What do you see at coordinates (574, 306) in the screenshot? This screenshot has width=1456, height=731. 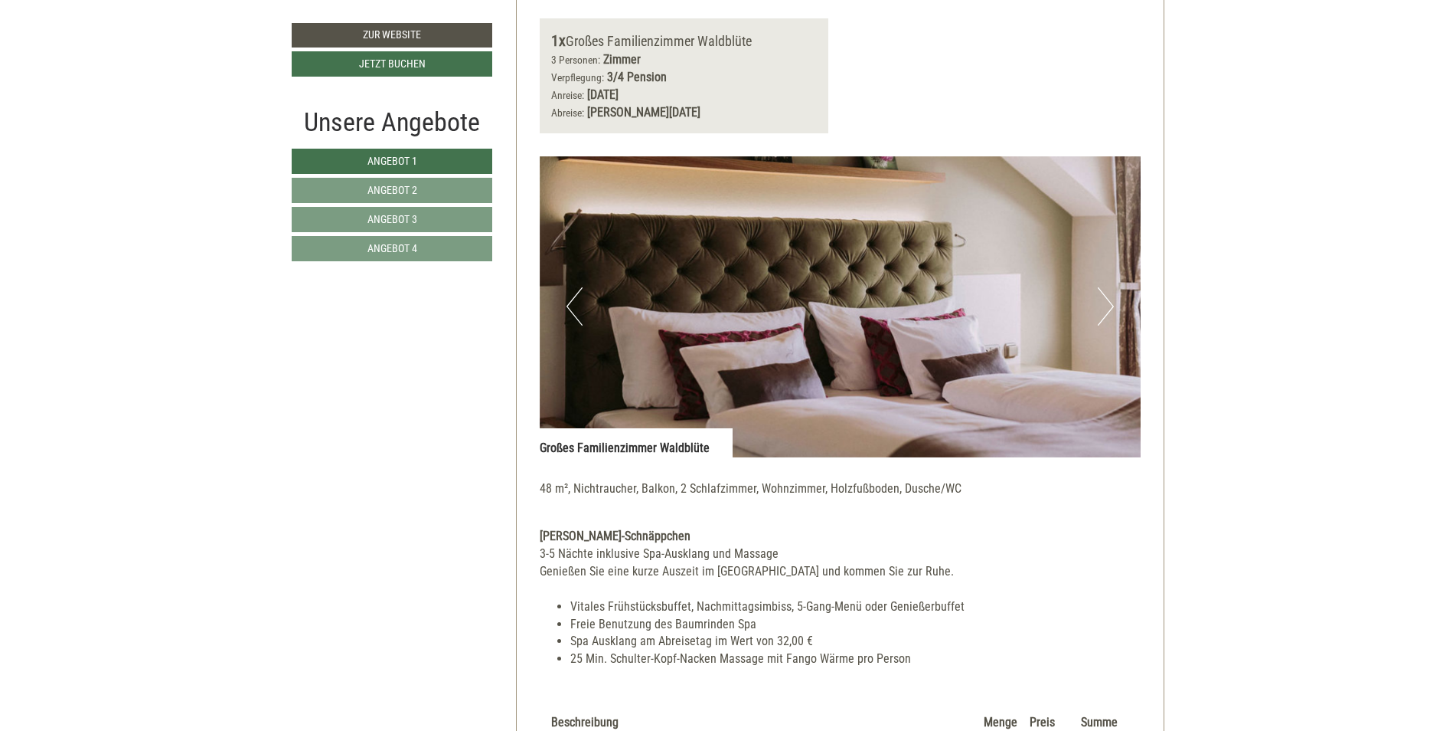 I see `button: Previous` at bounding box center [574, 306].